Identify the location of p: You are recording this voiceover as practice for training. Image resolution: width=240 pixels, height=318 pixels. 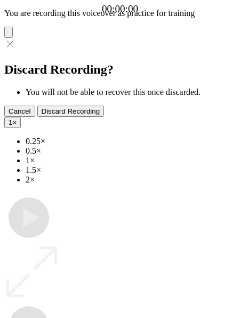
(120, 13).